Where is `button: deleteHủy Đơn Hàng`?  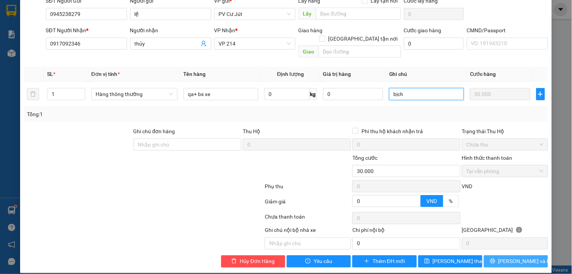 button: deleteHủy Đơn Hàng is located at coordinates (253, 261).